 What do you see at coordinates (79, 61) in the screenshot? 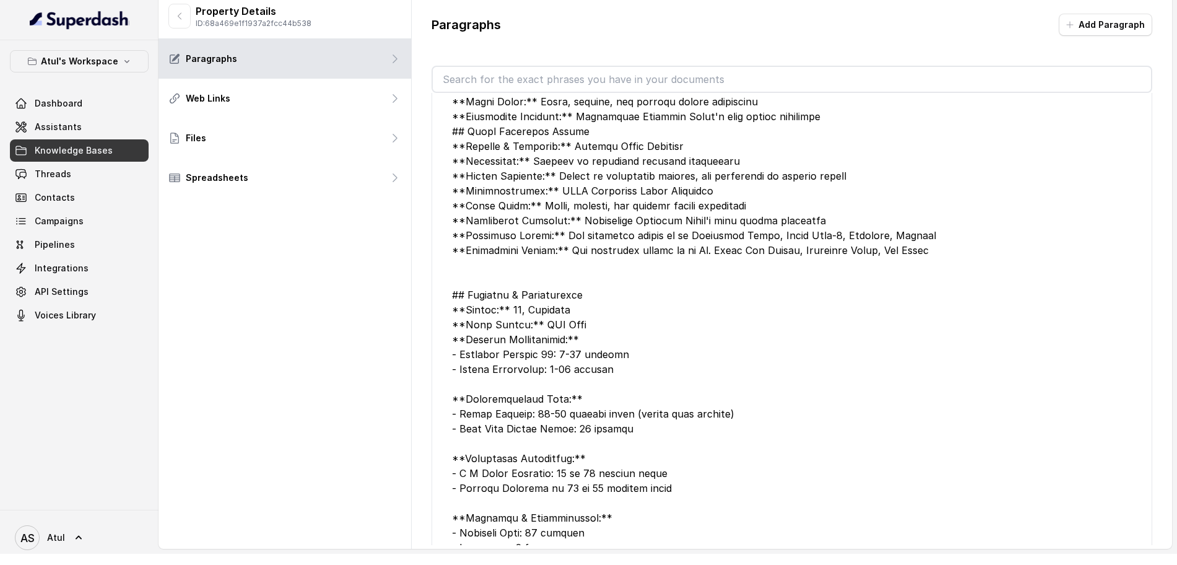
I see `button: Atul's Workspace` at bounding box center [79, 61].